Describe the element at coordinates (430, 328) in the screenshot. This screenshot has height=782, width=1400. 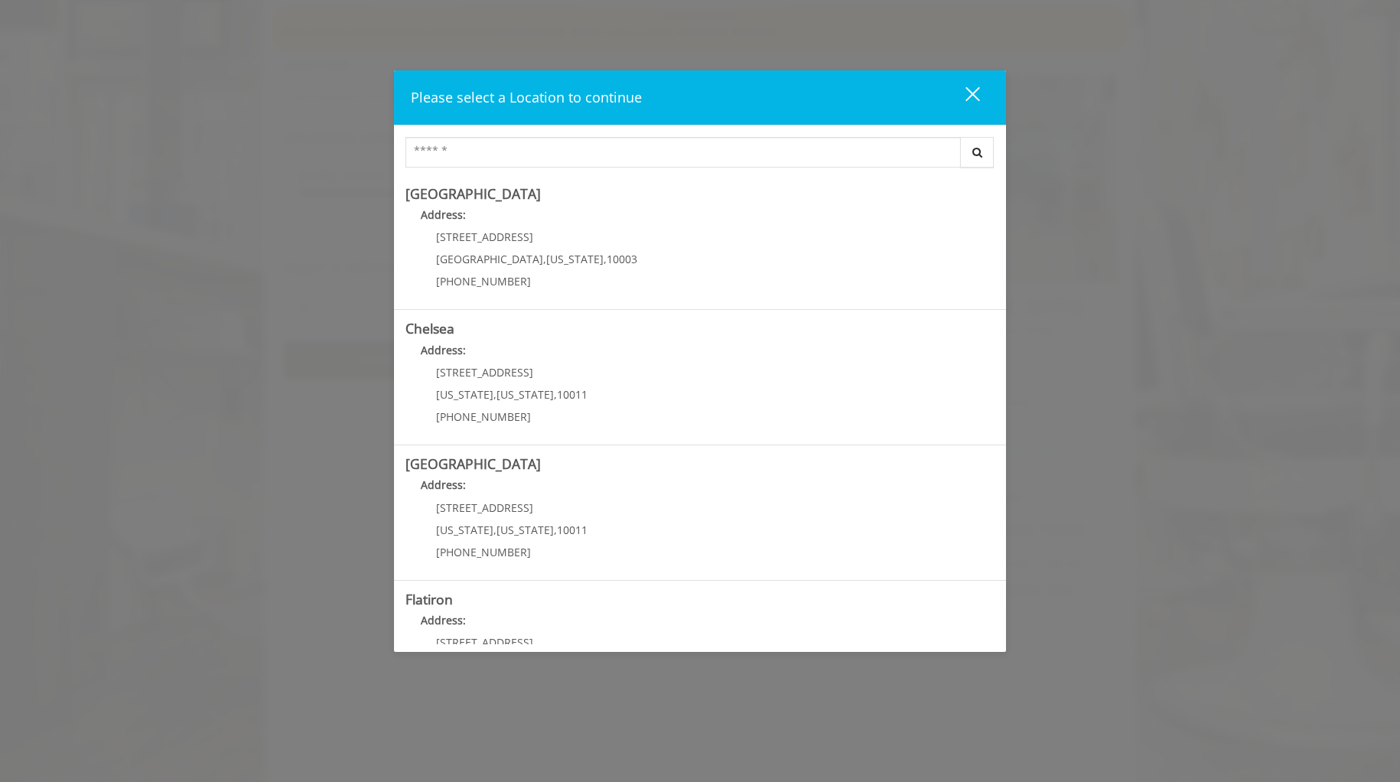
I see `b: Chelsea` at that location.